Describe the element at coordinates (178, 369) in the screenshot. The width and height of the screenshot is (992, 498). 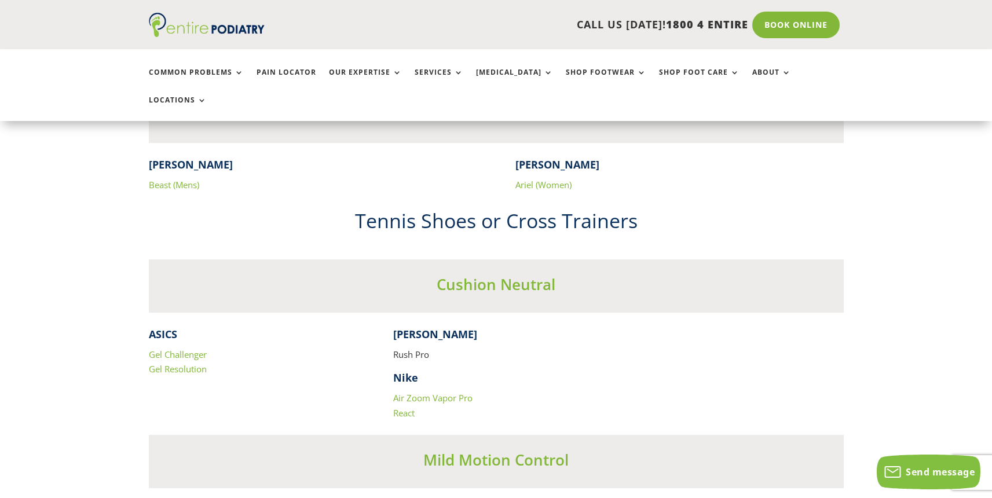
I see `a: Gel Resolution` at that location.